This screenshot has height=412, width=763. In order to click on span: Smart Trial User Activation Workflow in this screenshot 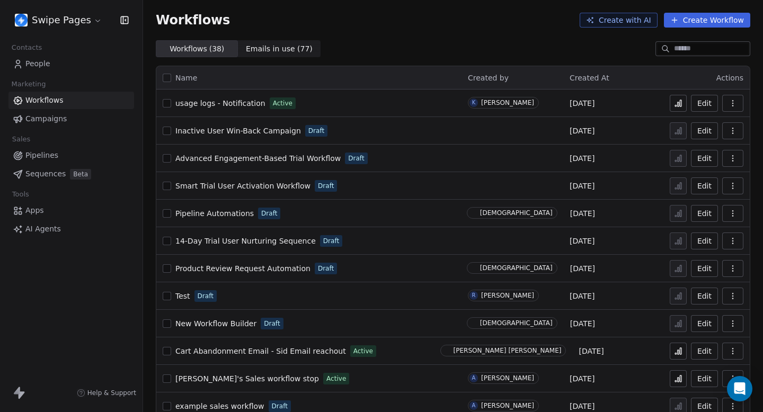, I will do `click(243, 186)`.